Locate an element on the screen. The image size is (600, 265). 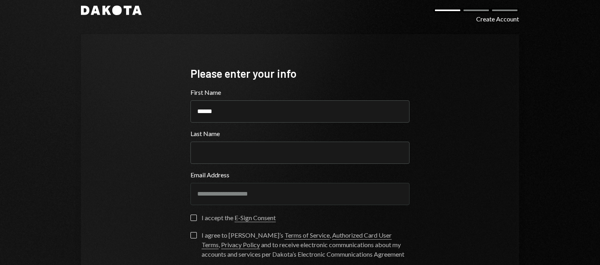
div: Please enter your info is located at coordinates (300, 73).